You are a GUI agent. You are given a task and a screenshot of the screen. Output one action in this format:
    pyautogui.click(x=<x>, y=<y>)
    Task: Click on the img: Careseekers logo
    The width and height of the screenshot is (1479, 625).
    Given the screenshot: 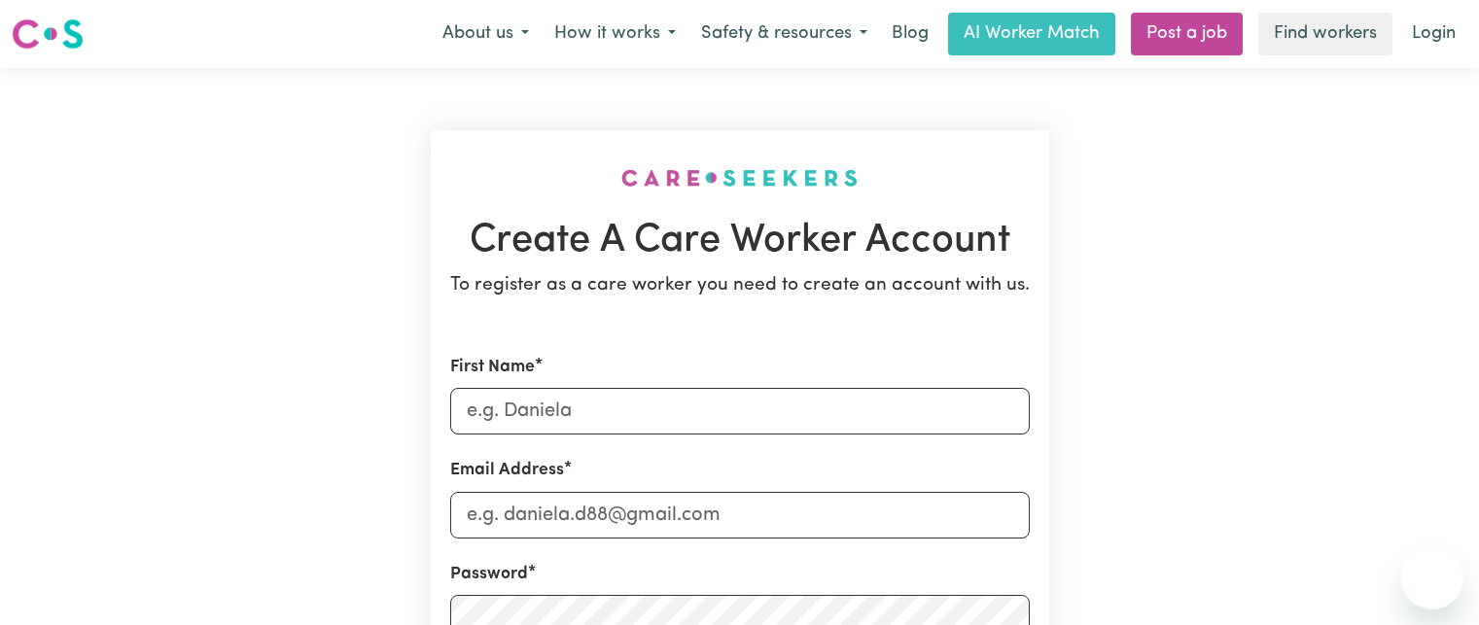 What is the action you would take?
    pyautogui.click(x=48, y=34)
    